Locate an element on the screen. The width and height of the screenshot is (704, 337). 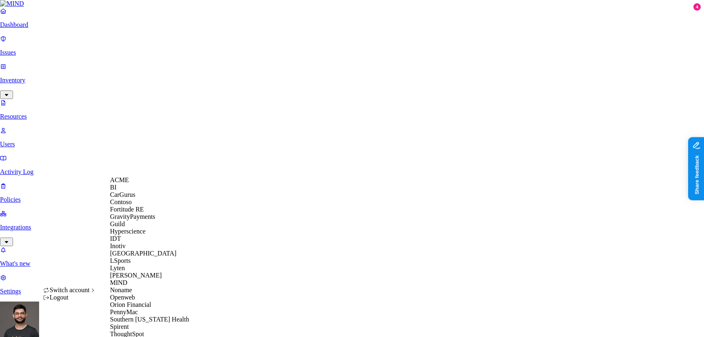
span: Switch account is located at coordinates (70, 290).